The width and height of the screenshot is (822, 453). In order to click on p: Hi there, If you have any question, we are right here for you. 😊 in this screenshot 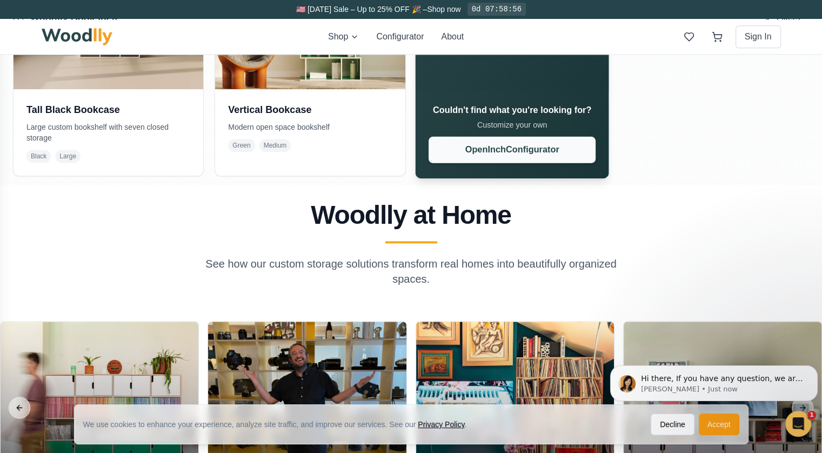, I will do `click(117, 36)`.